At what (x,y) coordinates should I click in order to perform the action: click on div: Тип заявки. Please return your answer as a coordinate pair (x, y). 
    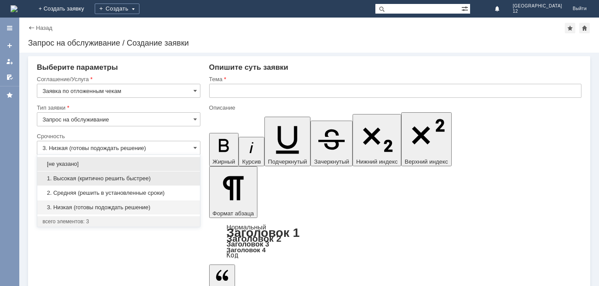
    Looking at the image, I should click on (117, 107).